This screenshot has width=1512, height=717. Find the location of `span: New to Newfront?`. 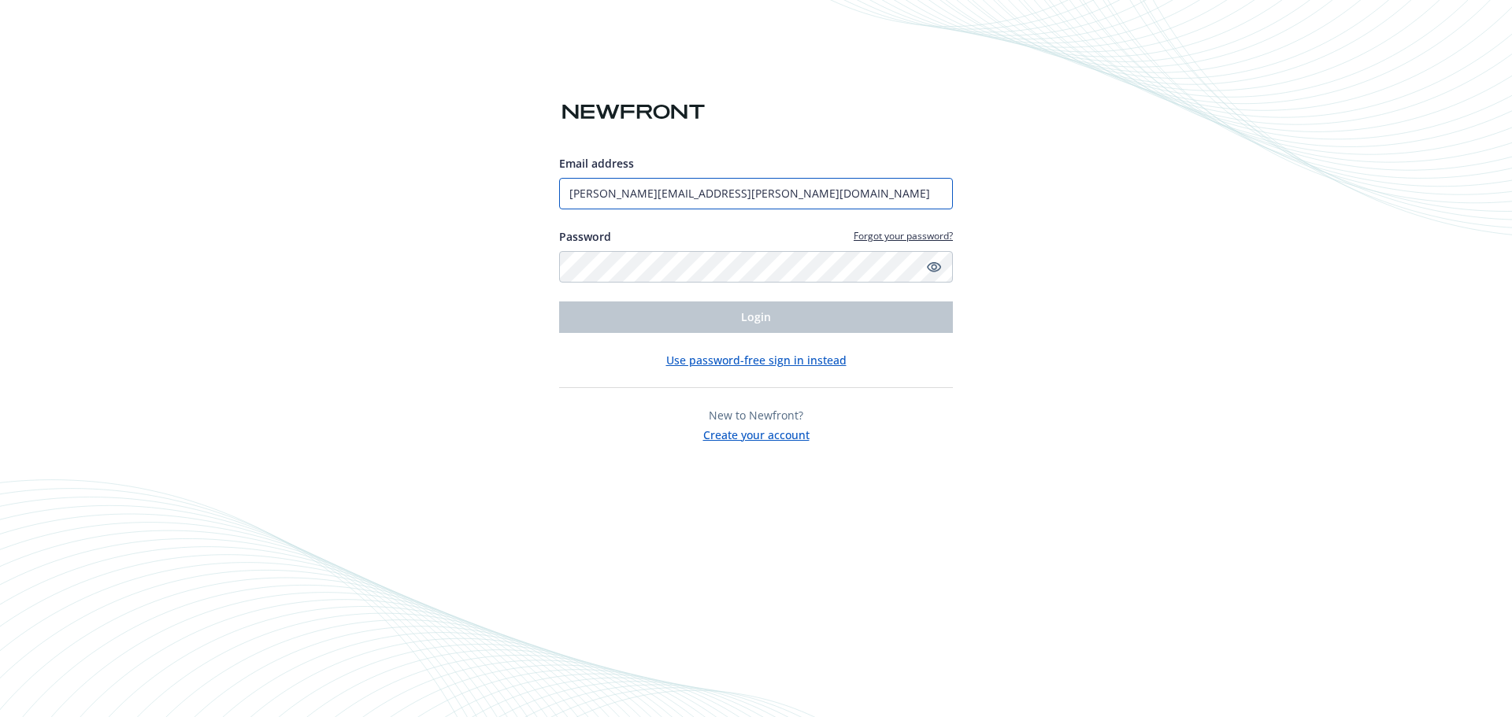

span: New to Newfront? is located at coordinates (756, 415).